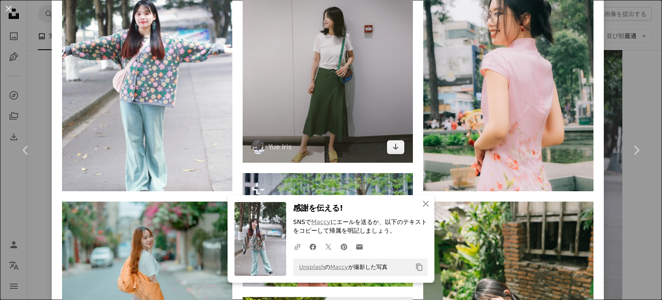 The image size is (662, 300). What do you see at coordinates (280, 147) in the screenshot?
I see `a: Yue Iris` at bounding box center [280, 147].